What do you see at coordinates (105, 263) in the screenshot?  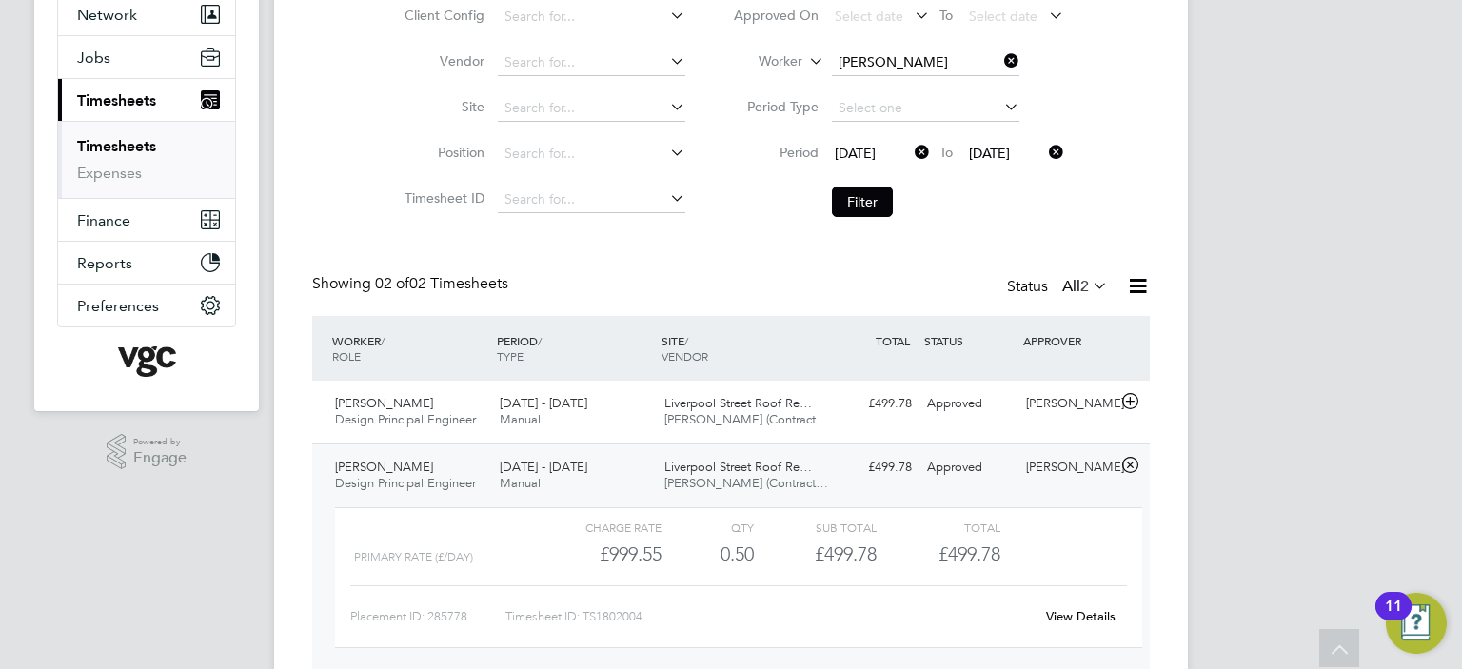 I see `span: Reports` at bounding box center [105, 263].